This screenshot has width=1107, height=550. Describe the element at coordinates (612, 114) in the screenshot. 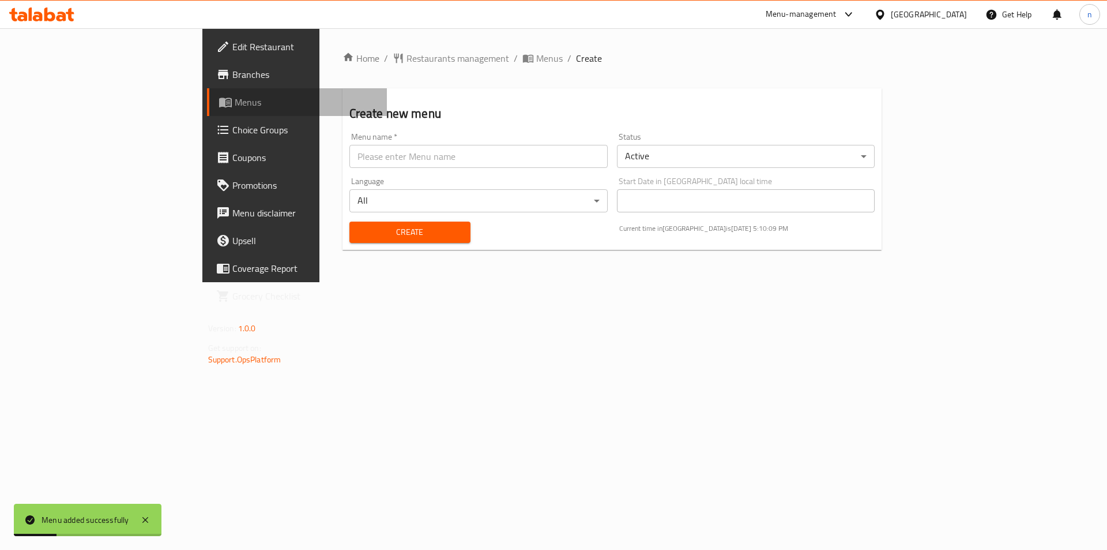

I see `h2: Create new menu` at that location.